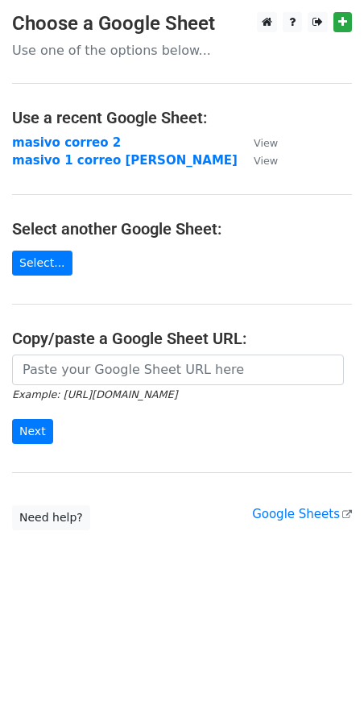  Describe the element at coordinates (182, 118) in the screenshot. I see `h4: Use a recent Google Sheet:` at that location.